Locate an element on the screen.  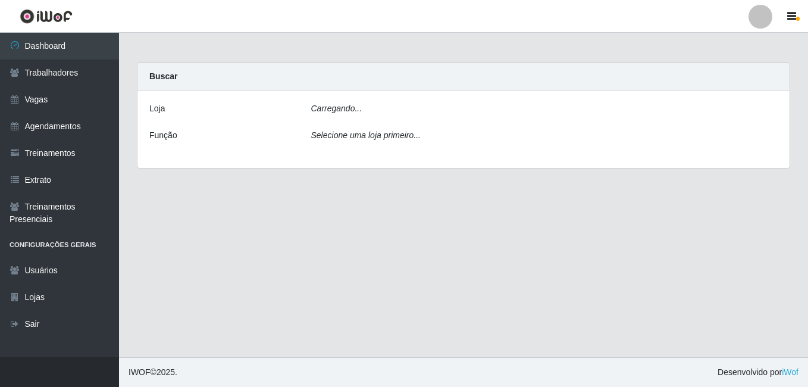
i: Carregando... is located at coordinates (337, 108).